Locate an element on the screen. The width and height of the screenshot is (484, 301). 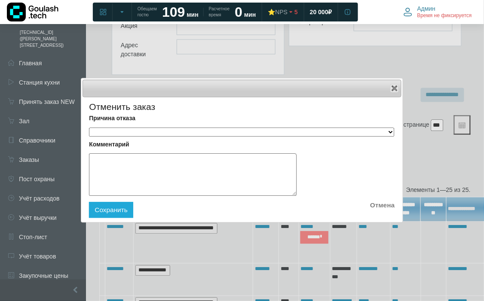
a: 20 000 ₽ is located at coordinates (321, 12).